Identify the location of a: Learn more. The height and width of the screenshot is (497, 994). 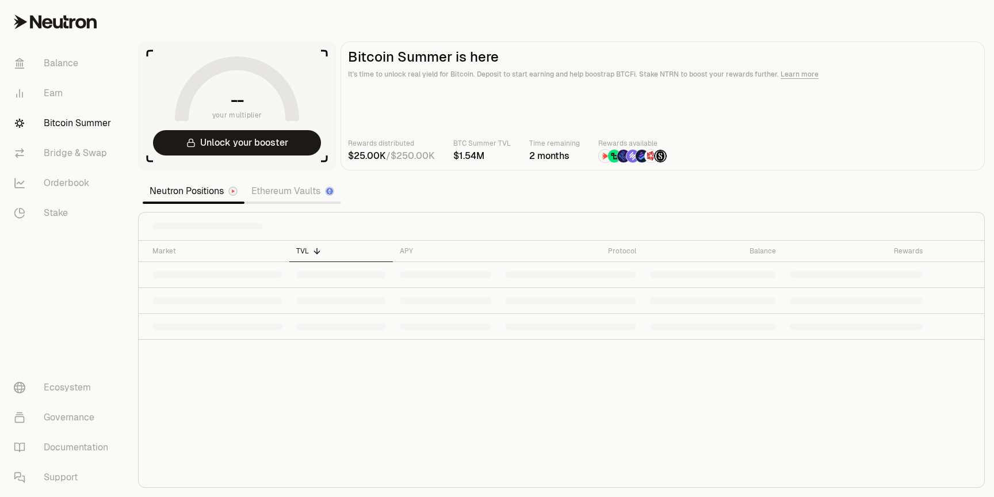
(800, 74).